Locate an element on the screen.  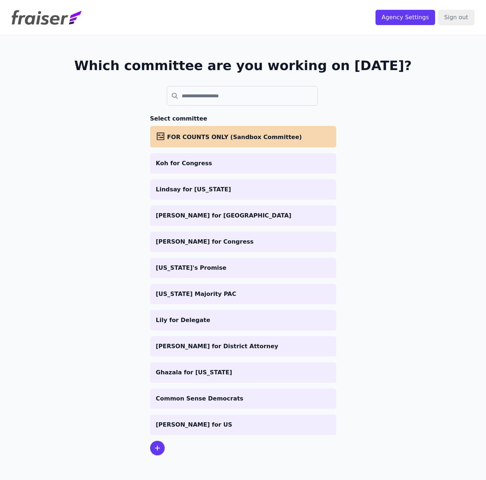
a: FOR COUNTS ONLY (Sandbox Committee) is located at coordinates (243, 137).